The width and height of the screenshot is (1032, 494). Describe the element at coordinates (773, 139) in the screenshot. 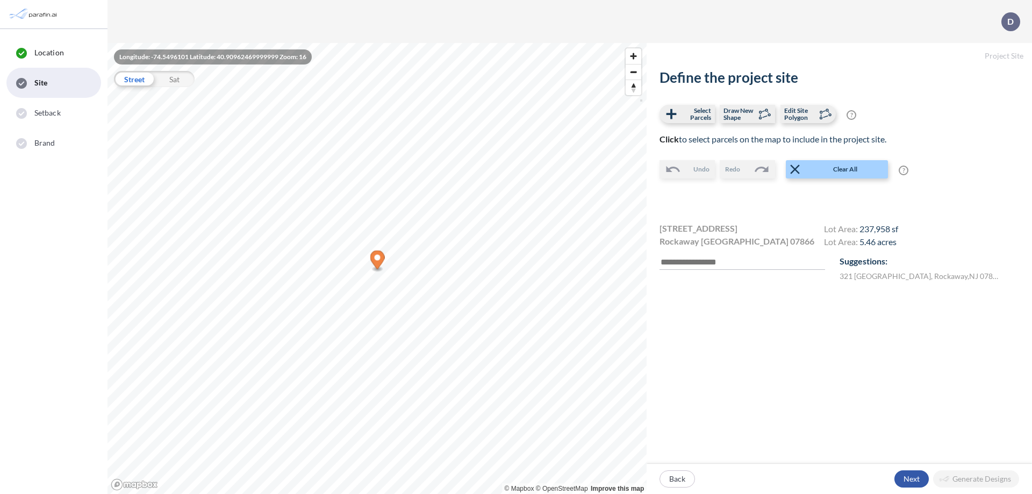

I see `span: to select parcels on the map to include in the project site.` at that location.